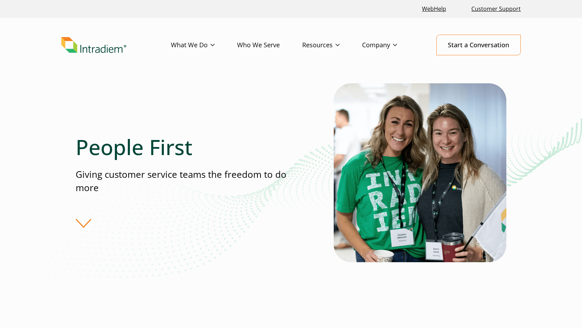 The height and width of the screenshot is (328, 582). What do you see at coordinates (270, 45) in the screenshot?
I see `a: Who We Serve` at bounding box center [270, 45].